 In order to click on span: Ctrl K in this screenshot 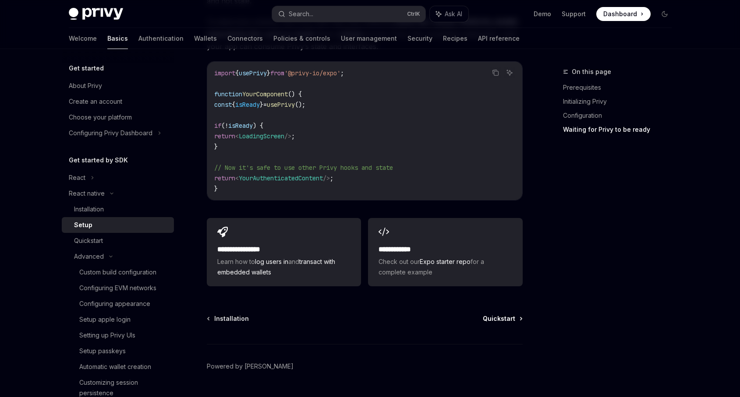, I will do `click(413, 14)`.